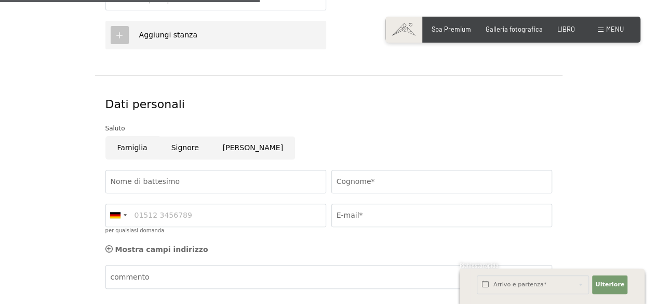 Image resolution: width=657 pixels, height=304 pixels. Describe the element at coordinates (451, 29) in the screenshot. I see `a: Spa Premium` at that location.